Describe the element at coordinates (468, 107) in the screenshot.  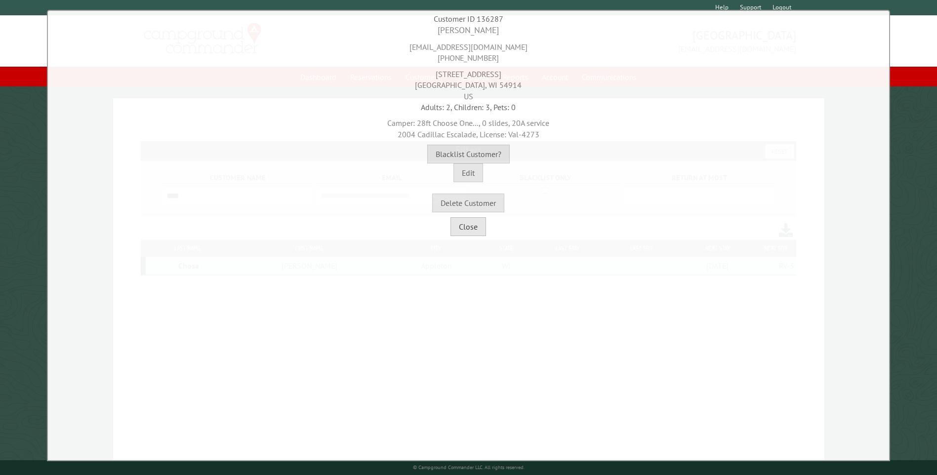
I see `div: Adults: 2, Children: 3, Pets: 0` at that location.